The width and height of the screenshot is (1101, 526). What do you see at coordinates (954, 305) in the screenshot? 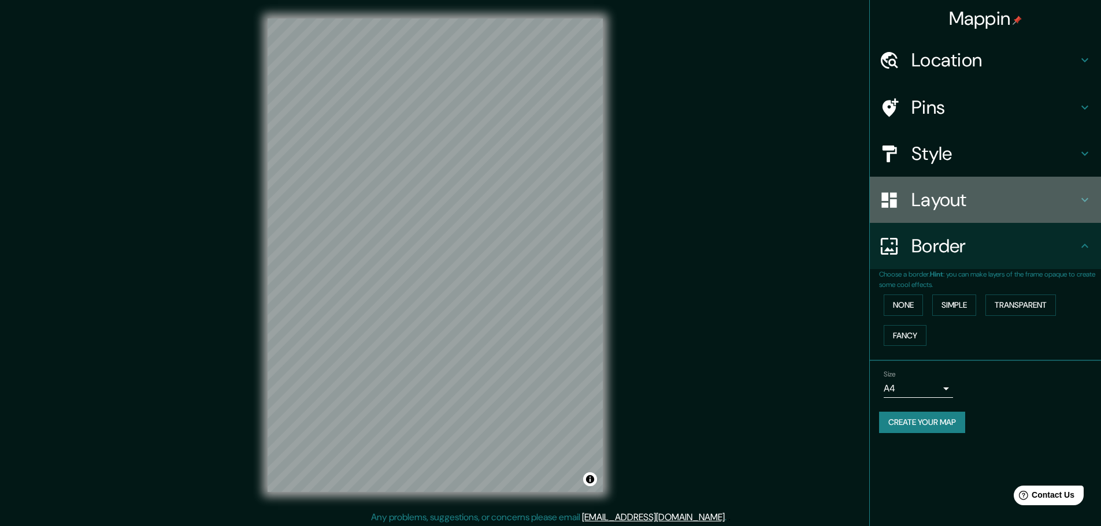
I see `button: Simple` at bounding box center [954, 305].